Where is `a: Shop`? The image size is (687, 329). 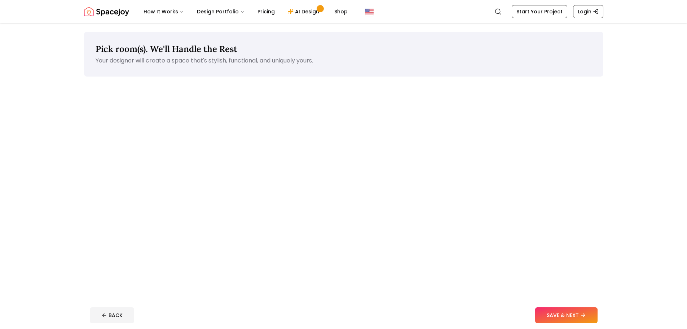 a: Shop is located at coordinates (341, 12).